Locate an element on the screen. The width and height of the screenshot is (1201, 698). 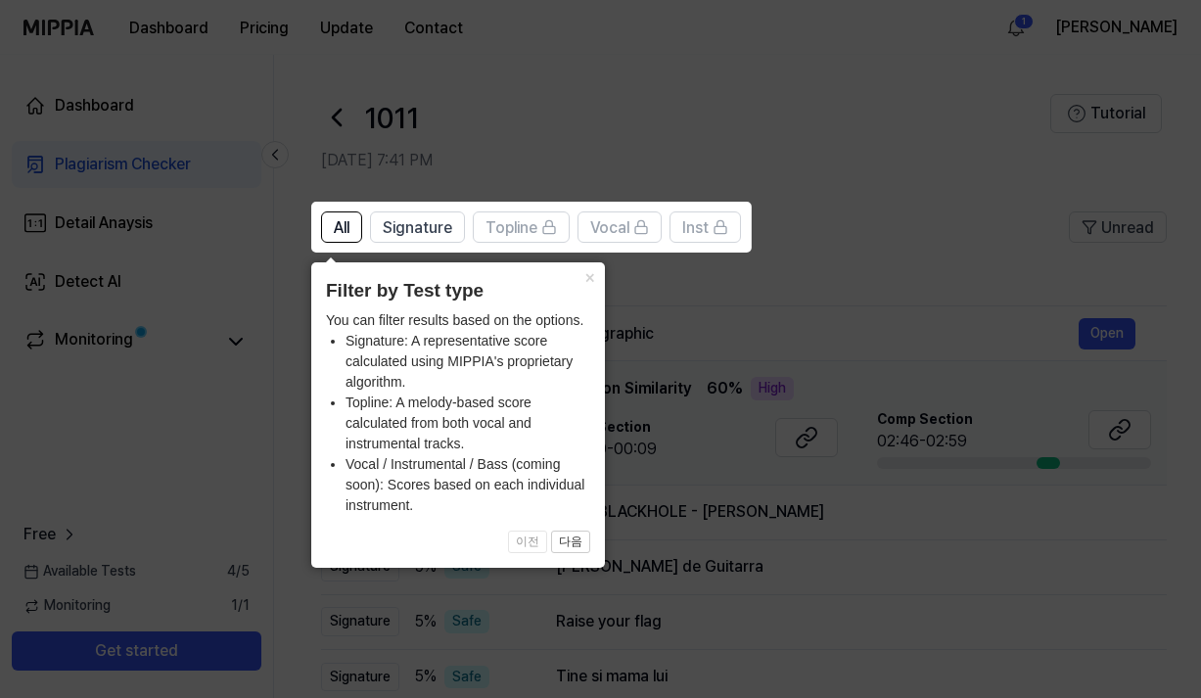
span: Topline is located at coordinates (511, 228).